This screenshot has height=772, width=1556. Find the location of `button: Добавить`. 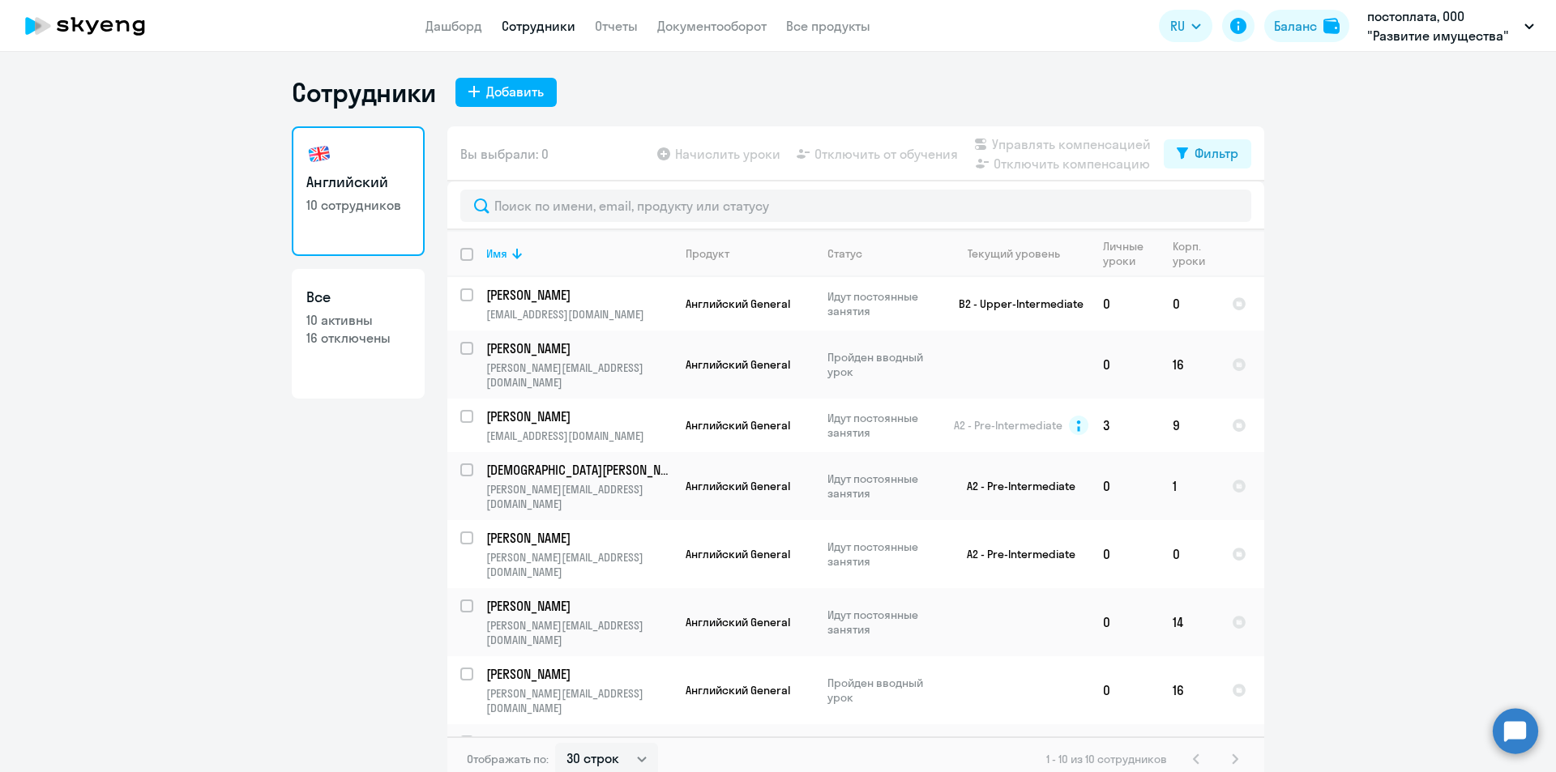

button: Добавить is located at coordinates (506, 92).